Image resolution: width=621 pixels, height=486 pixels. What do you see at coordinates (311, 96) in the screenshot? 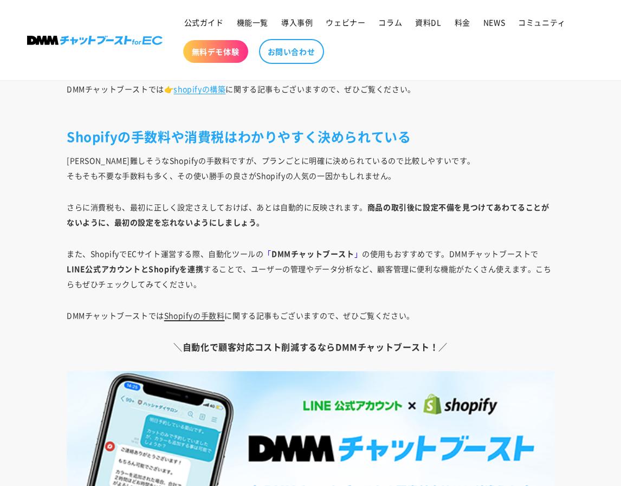
I see `p: DMMチャットブーストでは👉 に関する記事もございますので、ぜひご覧ください。` at bounding box center [311, 96].